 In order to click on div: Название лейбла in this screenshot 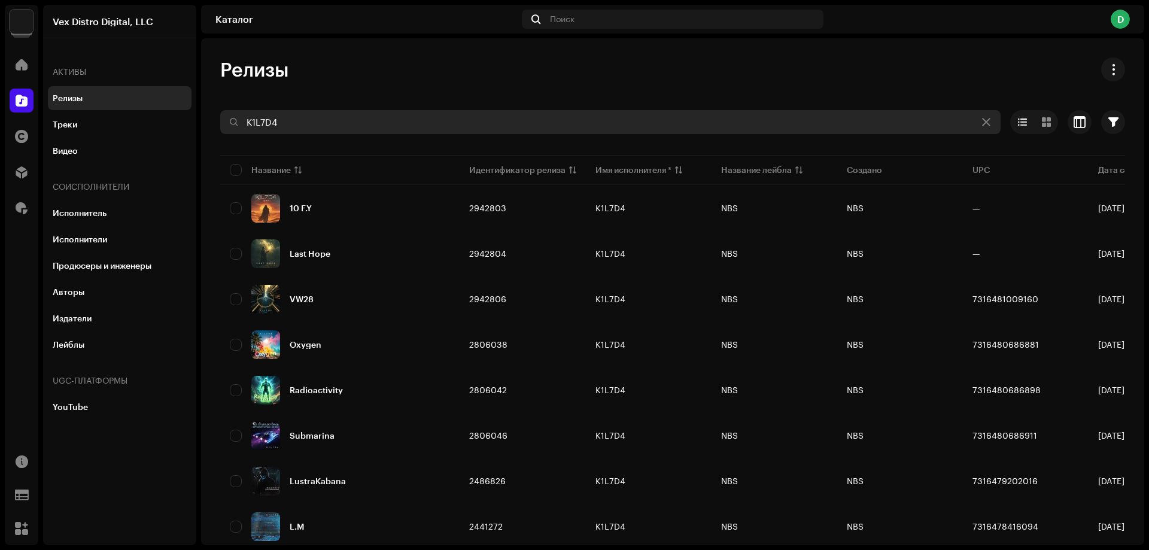, I will do `click(757, 170)`.